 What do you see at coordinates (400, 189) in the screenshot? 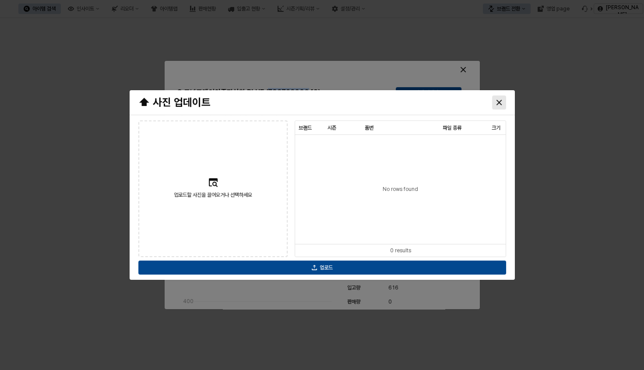
I see `div: No rows found` at bounding box center [400, 189].